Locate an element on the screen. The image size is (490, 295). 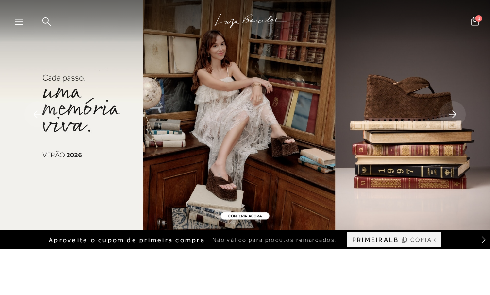
span: 1 is located at coordinates (479, 18).